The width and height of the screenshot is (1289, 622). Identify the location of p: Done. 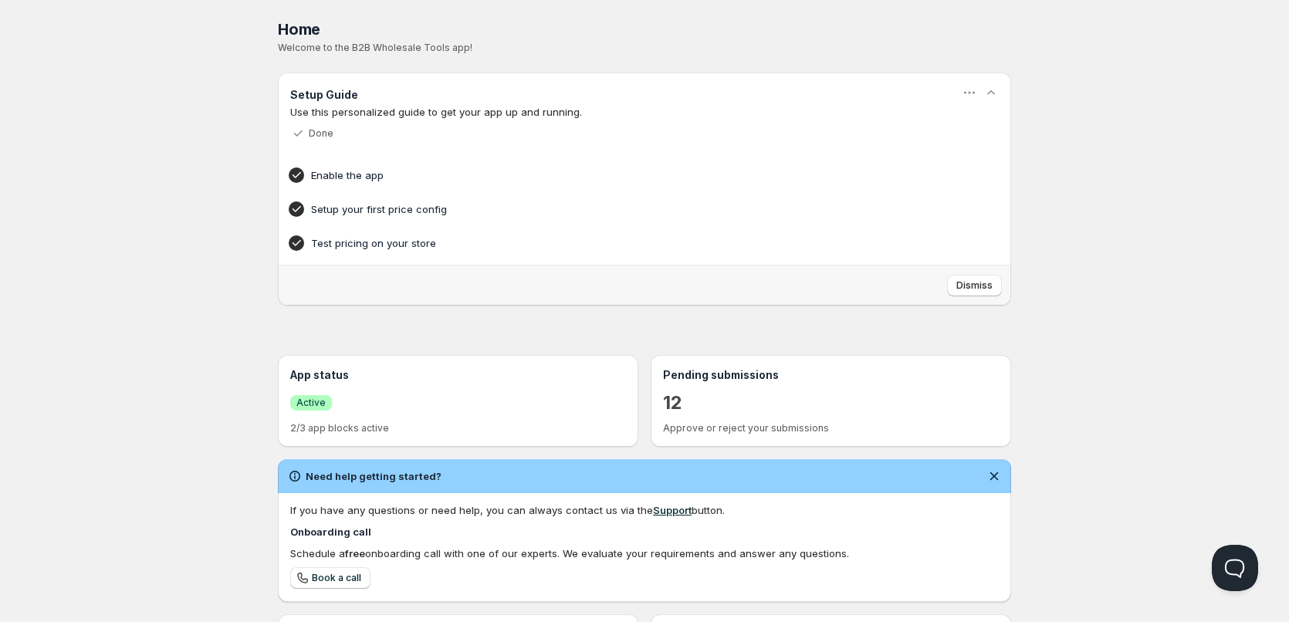
(321, 134).